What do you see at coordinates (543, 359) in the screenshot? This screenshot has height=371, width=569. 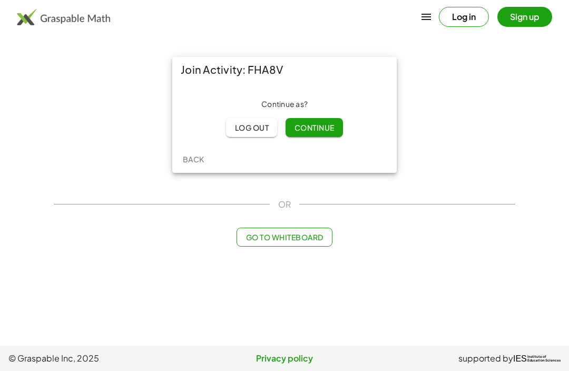 I see `span: Institute of Education Sciences` at bounding box center [543, 359].